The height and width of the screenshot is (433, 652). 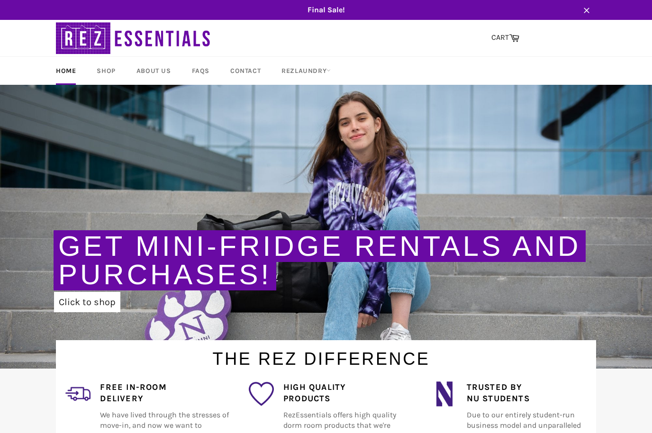 I want to click on img: RezEssentials, so click(x=134, y=38).